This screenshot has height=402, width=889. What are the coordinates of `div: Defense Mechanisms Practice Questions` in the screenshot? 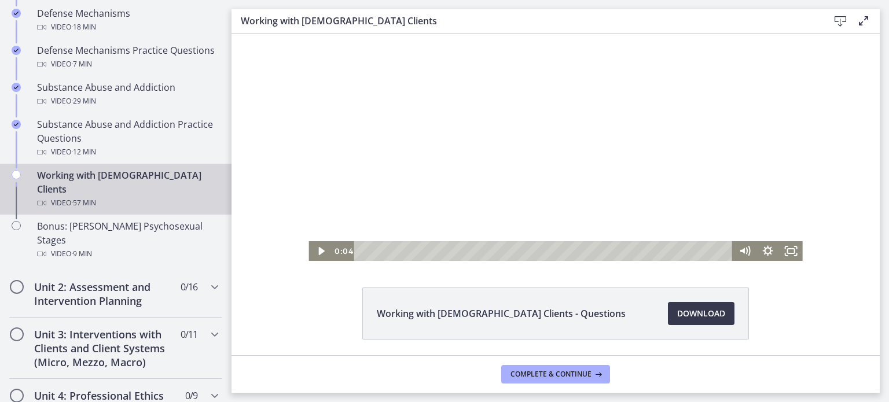 It's located at (127, 57).